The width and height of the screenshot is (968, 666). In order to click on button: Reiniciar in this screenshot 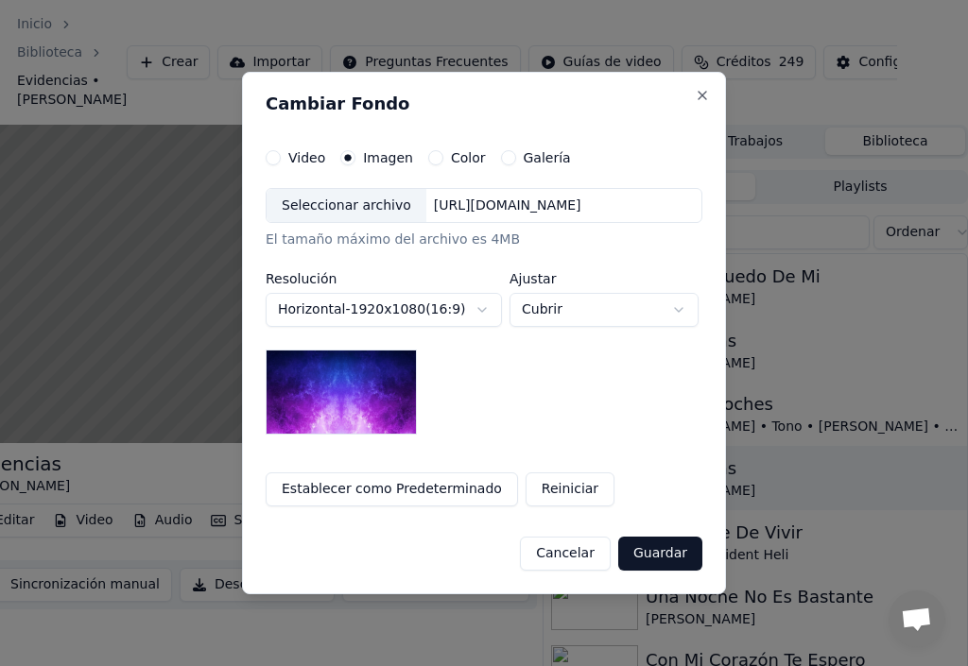, I will do `click(570, 489)`.